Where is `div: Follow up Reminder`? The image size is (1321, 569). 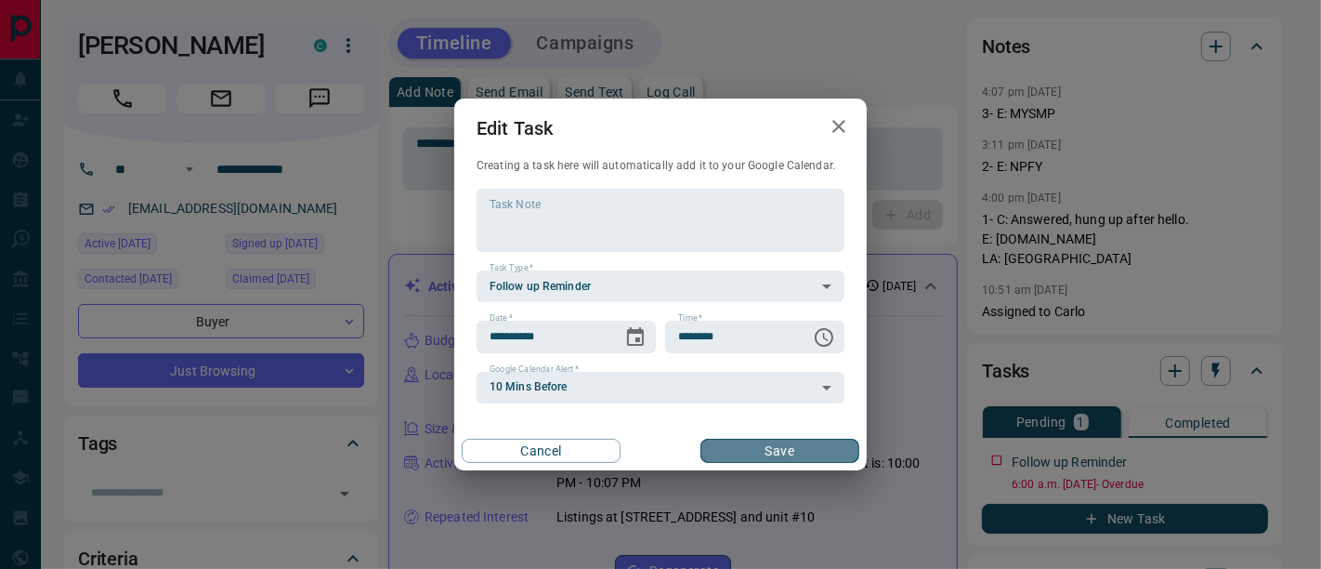 div: Follow up Reminder is located at coordinates (661, 286).